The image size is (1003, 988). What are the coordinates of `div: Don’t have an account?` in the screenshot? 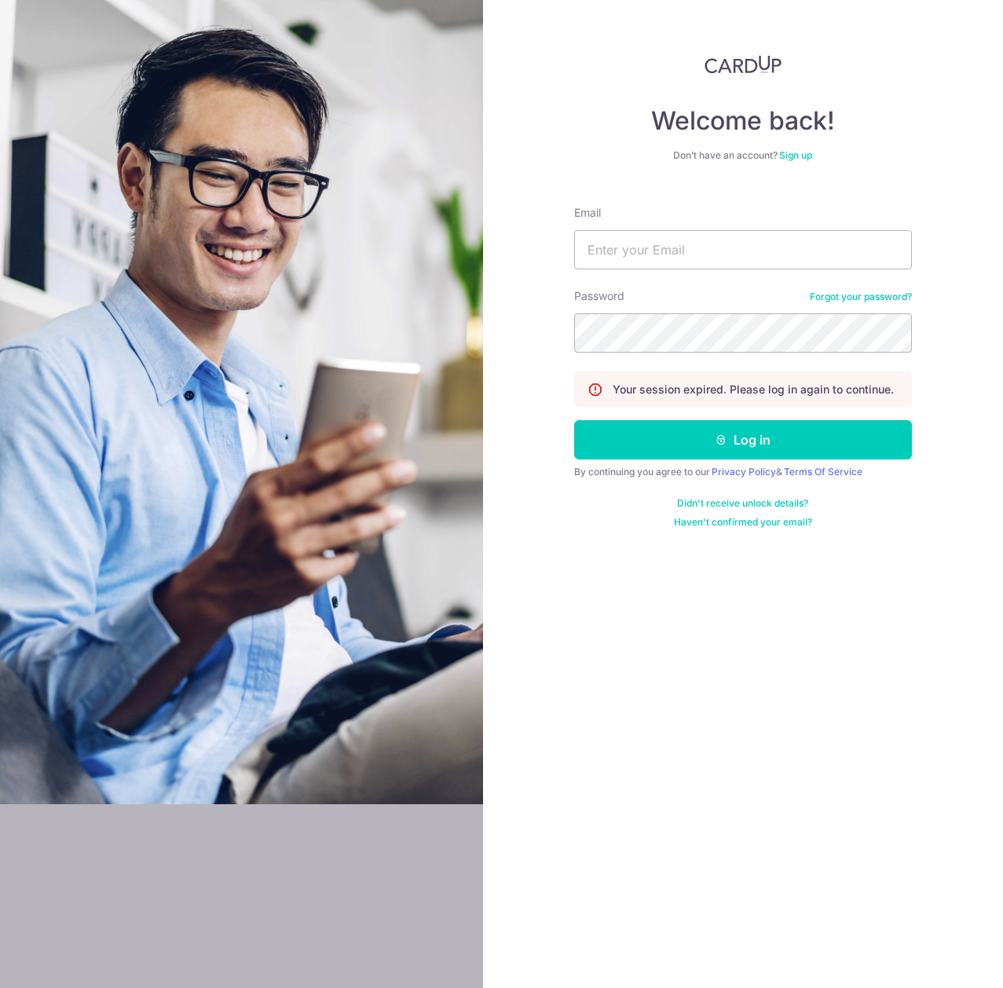 It's located at (743, 155).